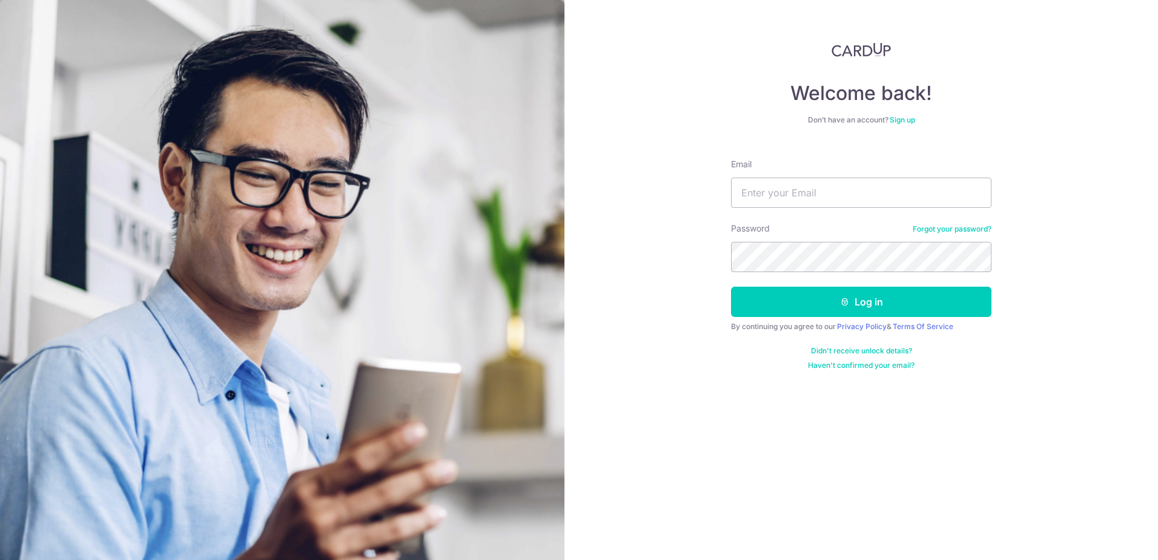 This screenshot has width=1158, height=560. Describe the element at coordinates (862, 302) in the screenshot. I see `button: Log in` at that location.